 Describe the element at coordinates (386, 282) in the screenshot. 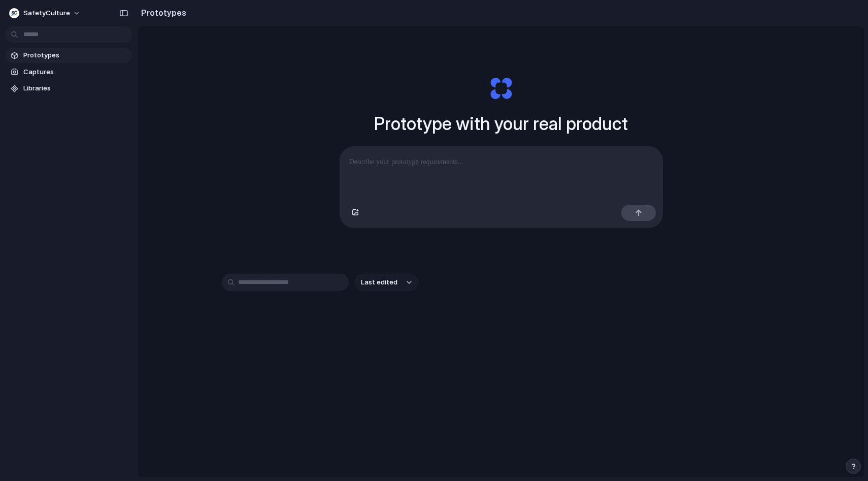

I see `button: Last edited` at that location.